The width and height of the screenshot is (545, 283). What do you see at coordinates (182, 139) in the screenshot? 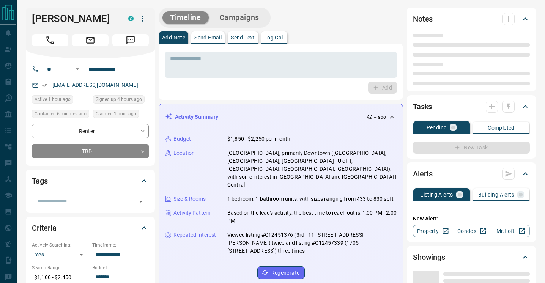
I see `p: Budget` at bounding box center [182, 139].